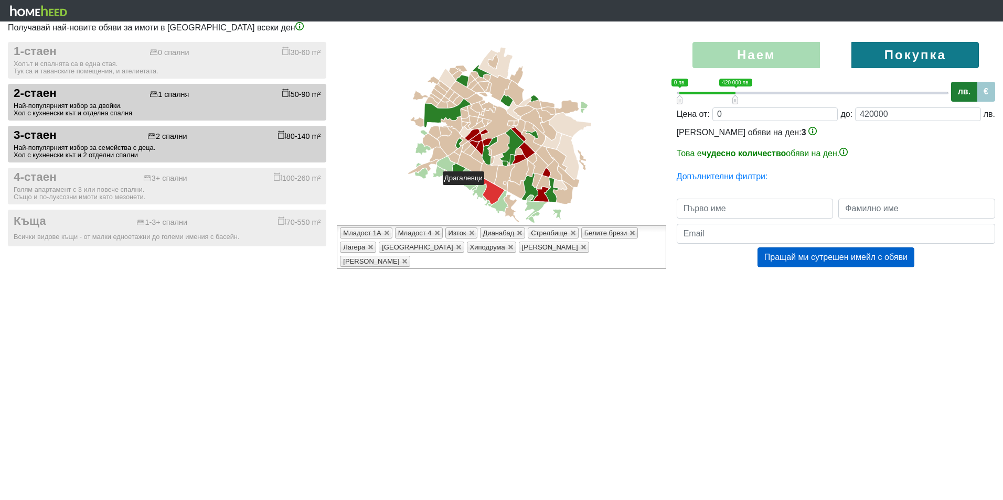 This screenshot has width=1003, height=500. Describe the element at coordinates (835, 257) in the screenshot. I see `button: Пращай ми сутрешен имейл с обяви` at that location.